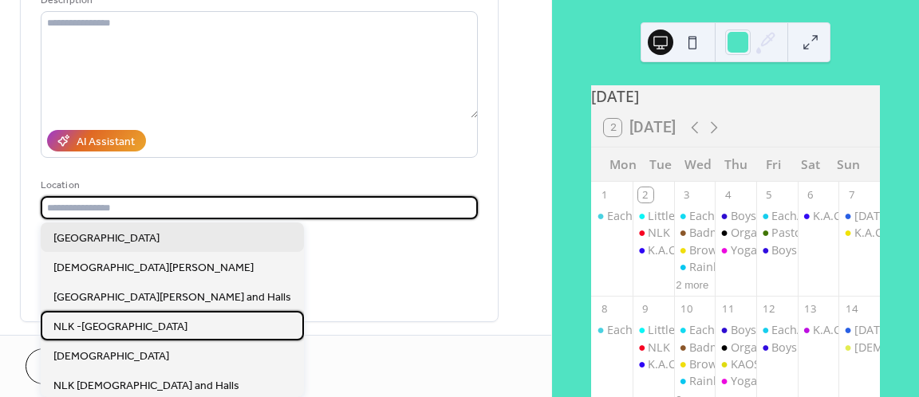  Describe the element at coordinates (848, 164) in the screenshot. I see `div: Sun` at that location.